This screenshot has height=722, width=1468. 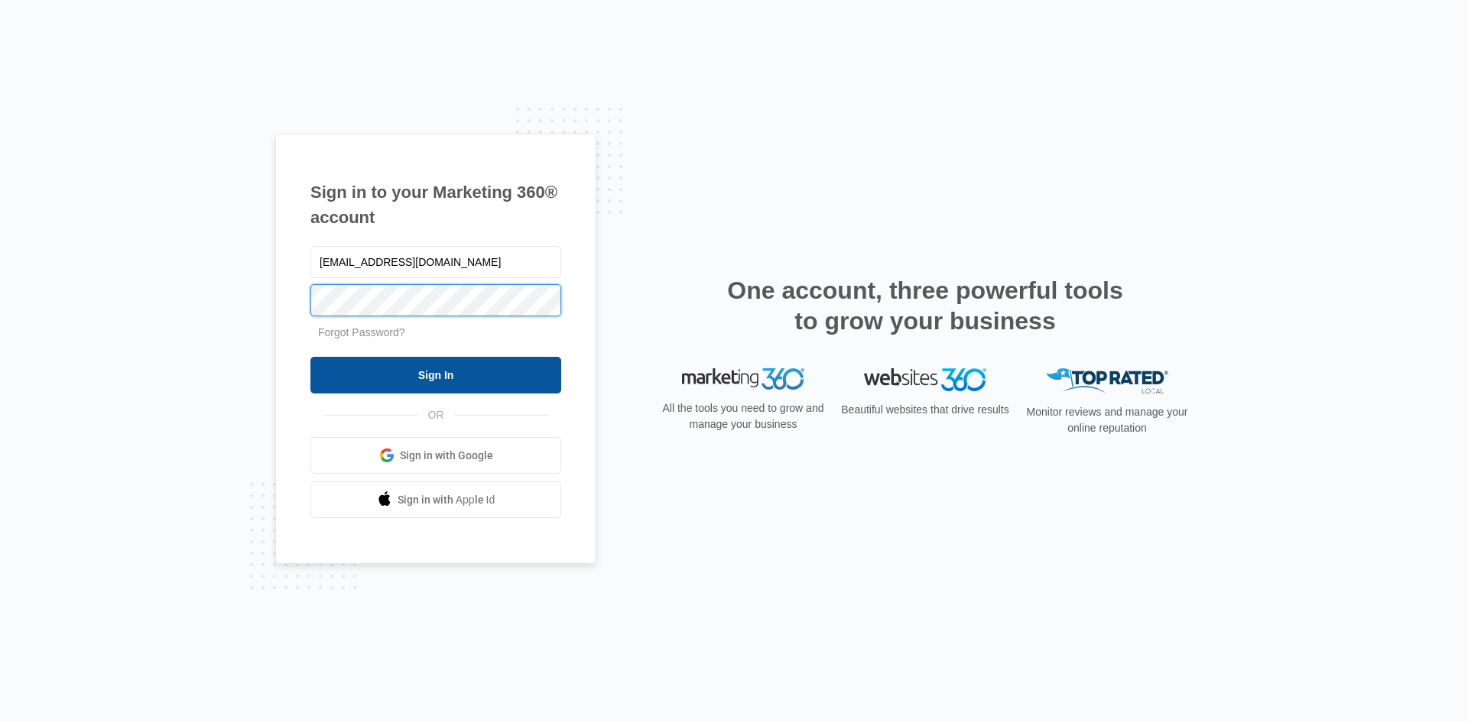 I want to click on p: Monitor reviews and manage your online reputation, so click(x=1107, y=420).